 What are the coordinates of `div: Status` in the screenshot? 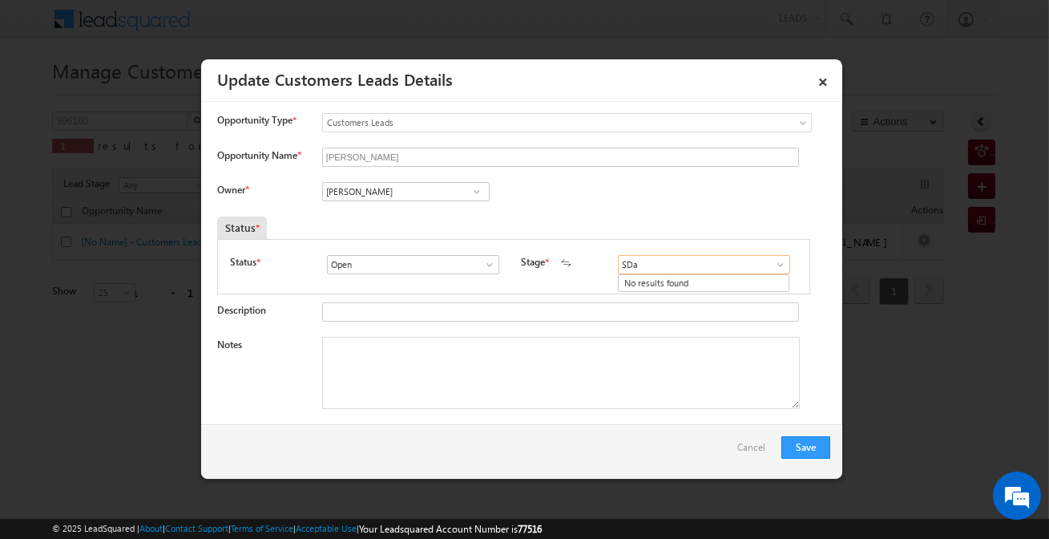 It's located at (242, 228).